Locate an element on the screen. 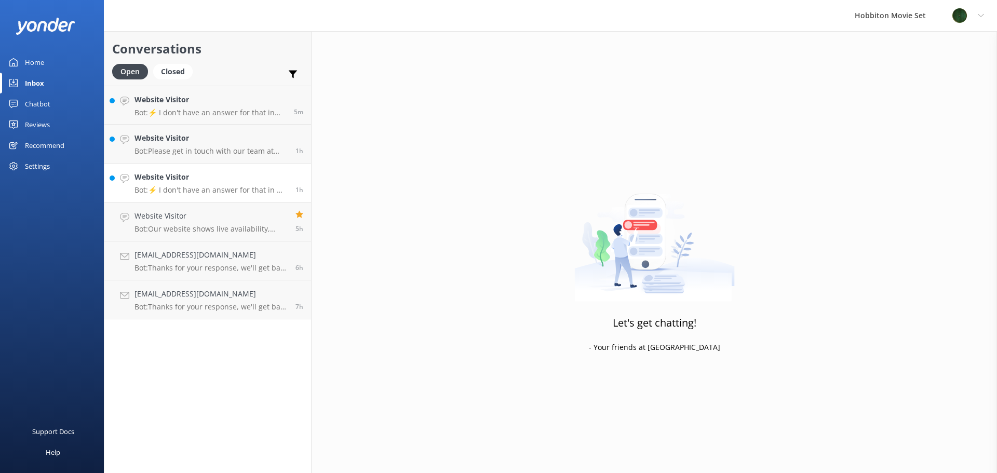  a: Closed is located at coordinates (176, 71).